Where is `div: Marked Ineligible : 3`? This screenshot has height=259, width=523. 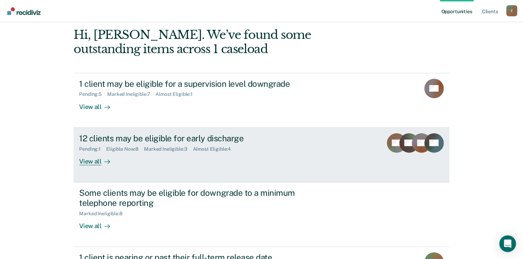
div: Marked Ineligible : 3 is located at coordinates (168, 149).